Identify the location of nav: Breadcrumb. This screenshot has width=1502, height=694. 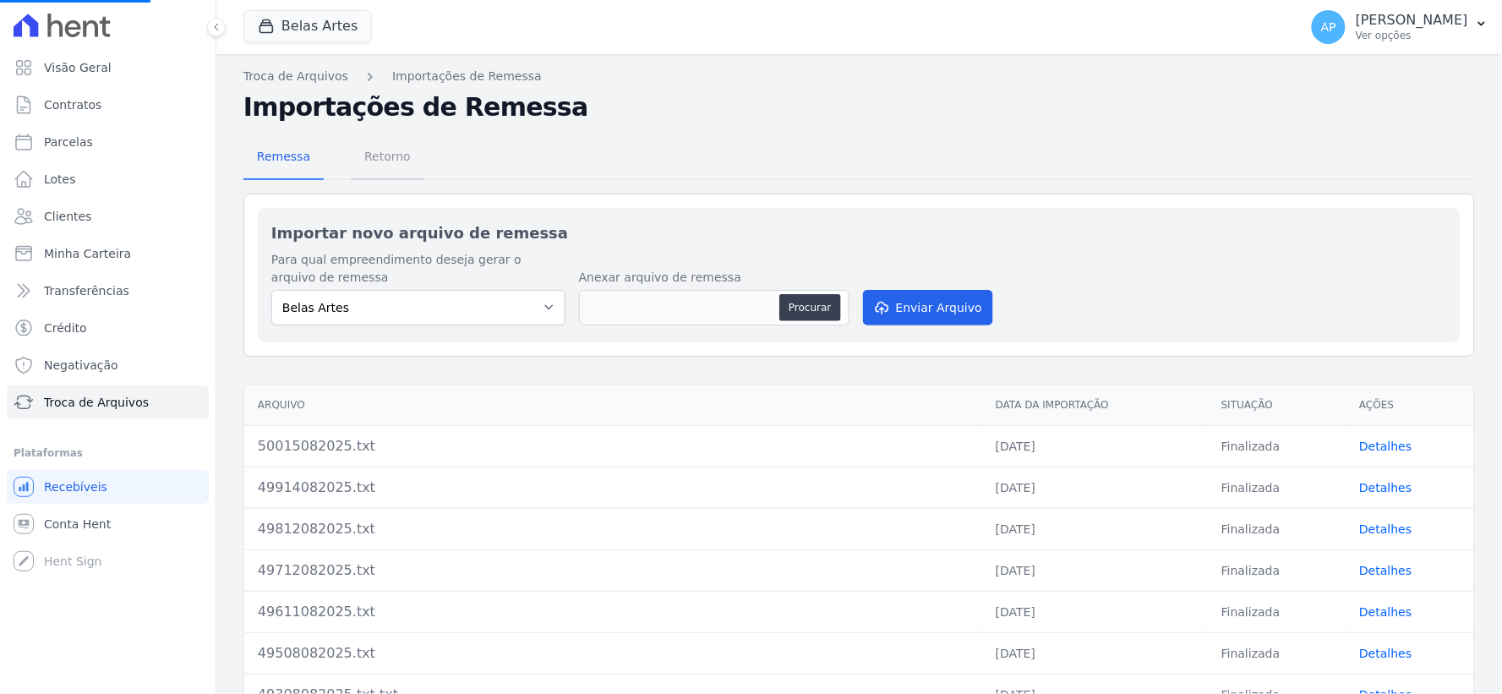
(859, 76).